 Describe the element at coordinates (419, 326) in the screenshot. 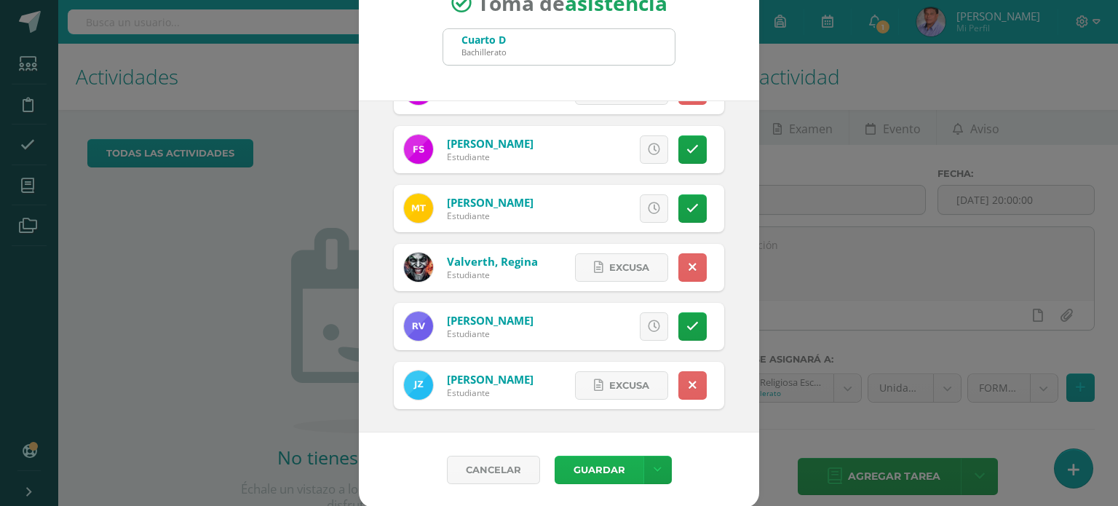

I see `img: b623cfbc062ef40d13911457e2ae92fe.png` at that location.